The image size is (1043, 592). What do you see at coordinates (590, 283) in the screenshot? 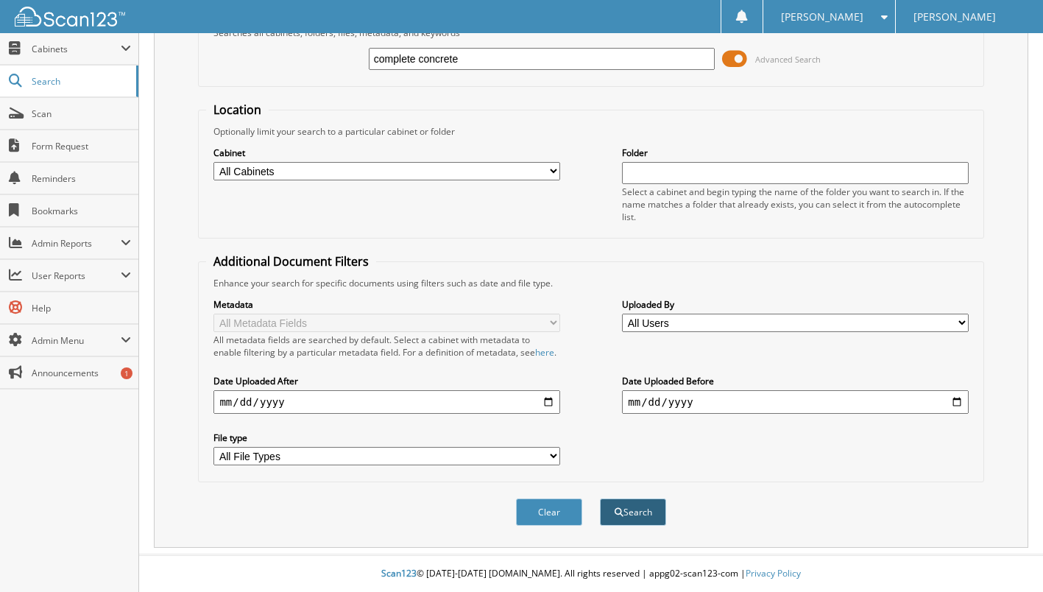
I see `div: Enhance your search for specific documents using filters such as date and file type.` at bounding box center [590, 283].